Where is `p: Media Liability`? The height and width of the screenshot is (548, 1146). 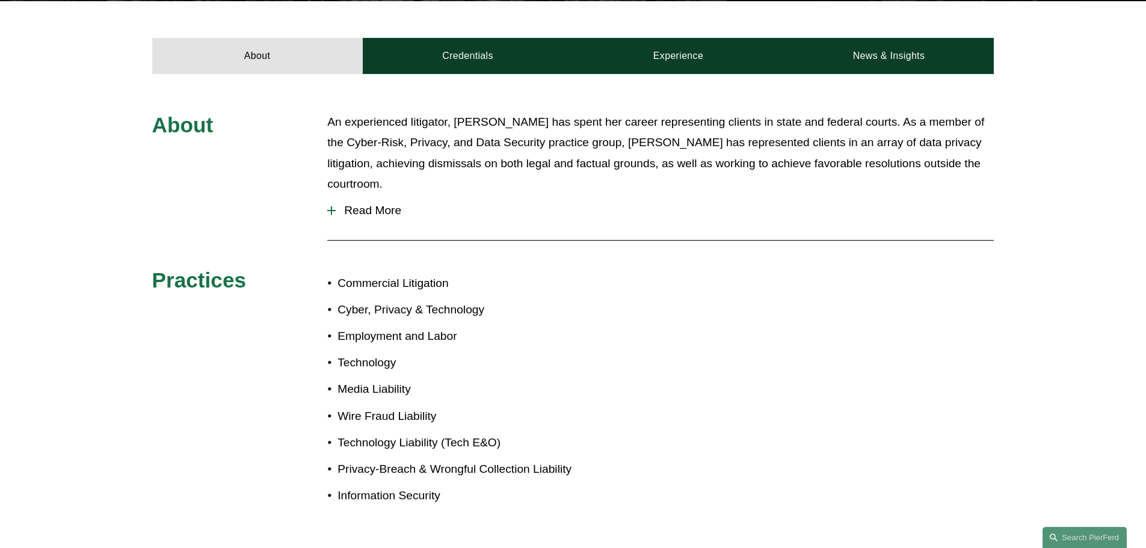 p: Media Liability is located at coordinates (455, 389).